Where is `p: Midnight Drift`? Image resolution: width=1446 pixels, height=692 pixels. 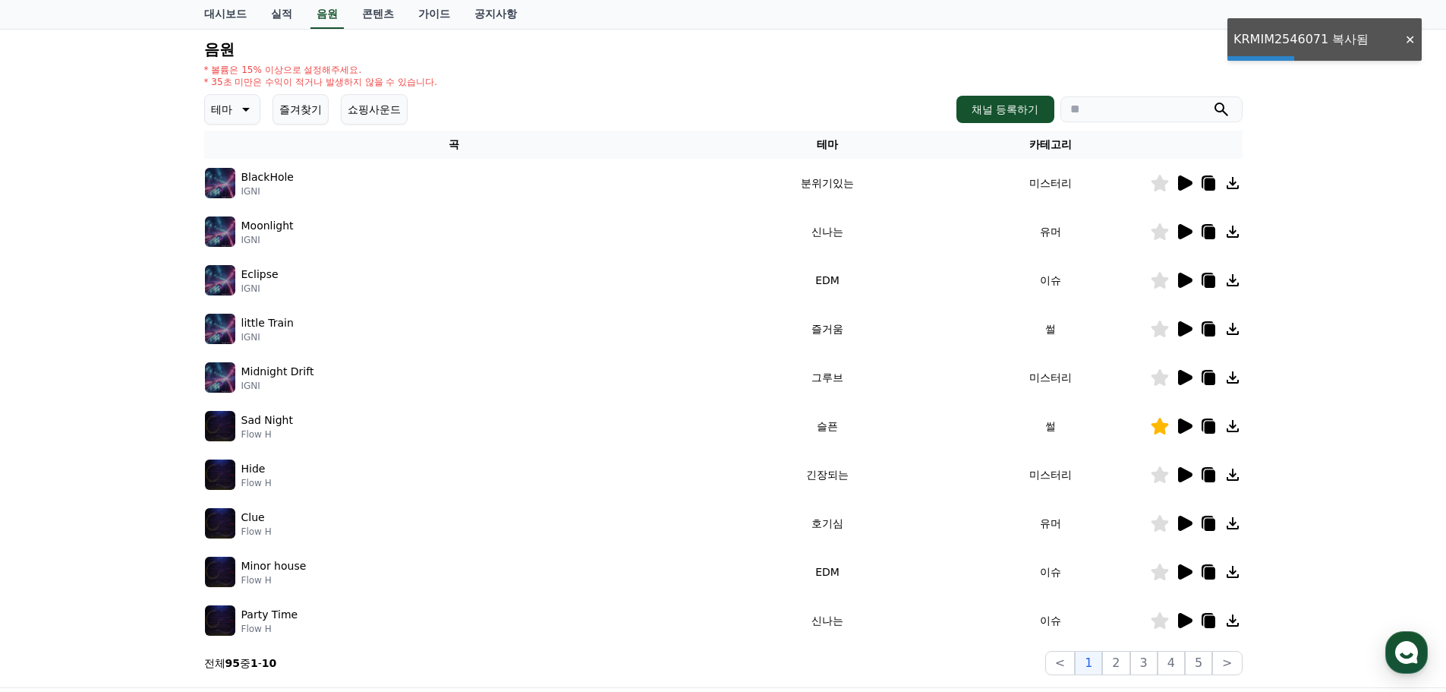
p: Midnight Drift is located at coordinates (278, 371).